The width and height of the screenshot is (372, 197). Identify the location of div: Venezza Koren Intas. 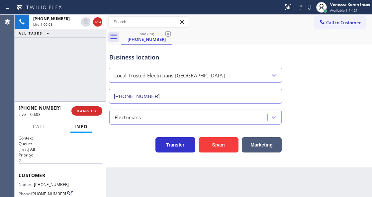
(350, 4).